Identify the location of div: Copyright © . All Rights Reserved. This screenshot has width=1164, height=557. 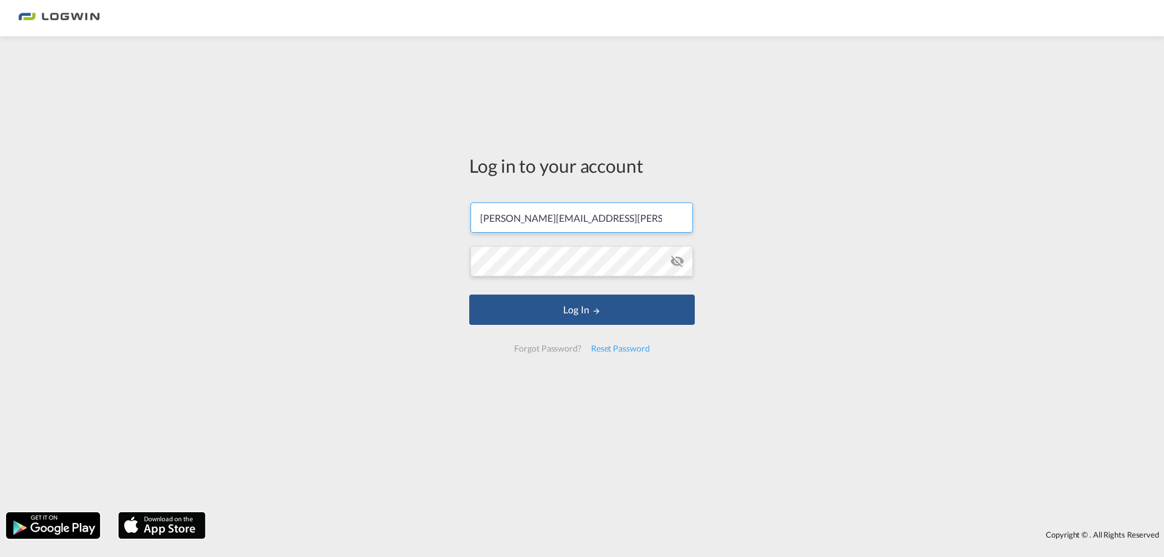
(687, 535).